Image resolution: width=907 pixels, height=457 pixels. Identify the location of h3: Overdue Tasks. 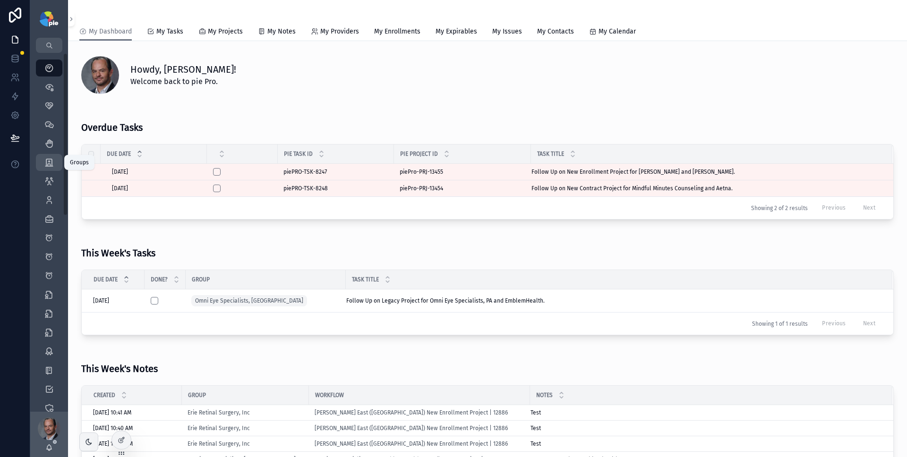
(112, 128).